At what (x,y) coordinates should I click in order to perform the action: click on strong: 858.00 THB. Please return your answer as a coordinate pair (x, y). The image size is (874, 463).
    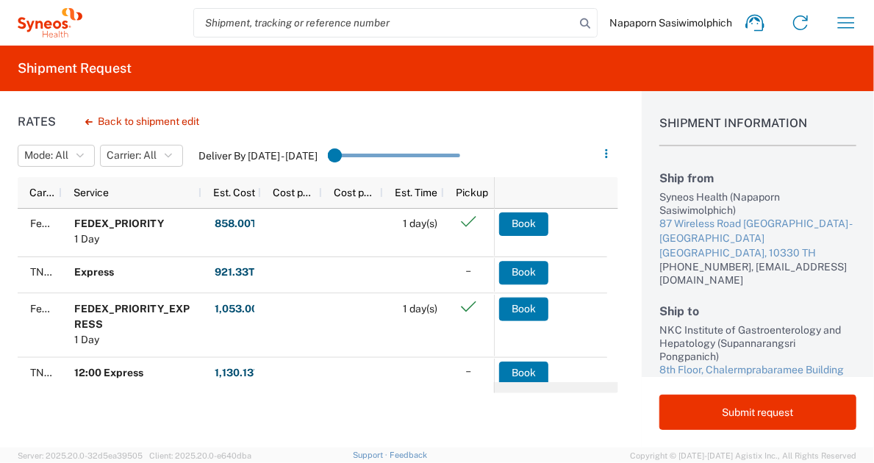
    Looking at the image, I should click on (243, 224).